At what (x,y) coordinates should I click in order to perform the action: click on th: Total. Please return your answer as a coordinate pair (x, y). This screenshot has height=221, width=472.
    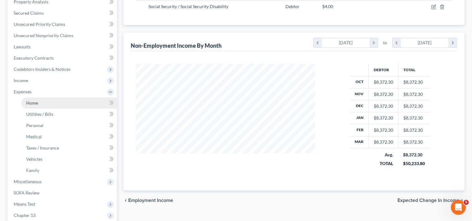
    Looking at the image, I should click on (414, 70).